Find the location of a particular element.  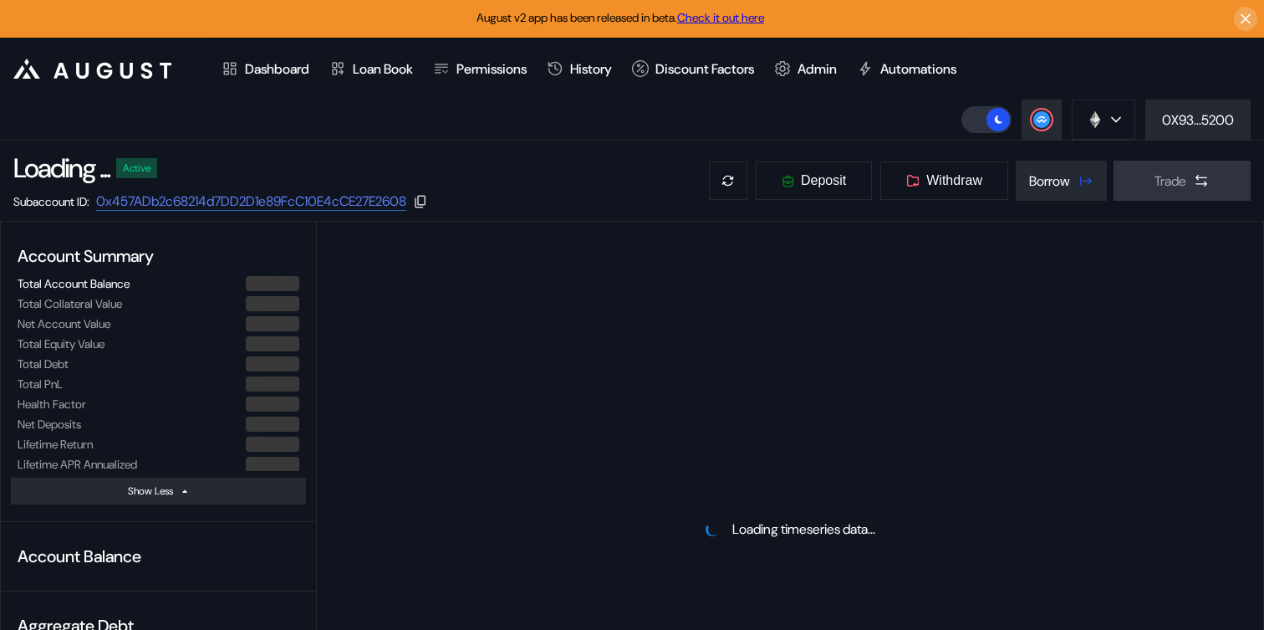

a: Permissions is located at coordinates (480, 69).